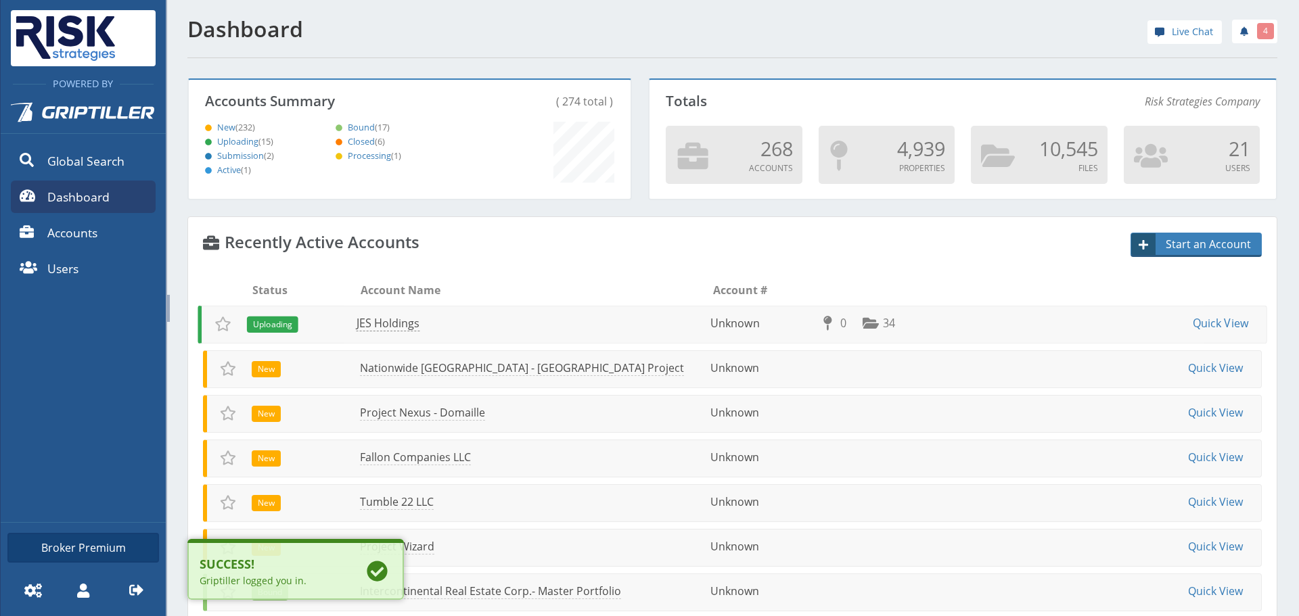 This screenshot has height=616, width=1299. I want to click on span: Users, so click(63, 269).